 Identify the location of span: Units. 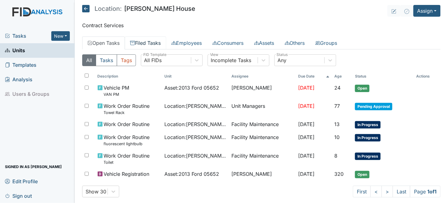
(15, 50).